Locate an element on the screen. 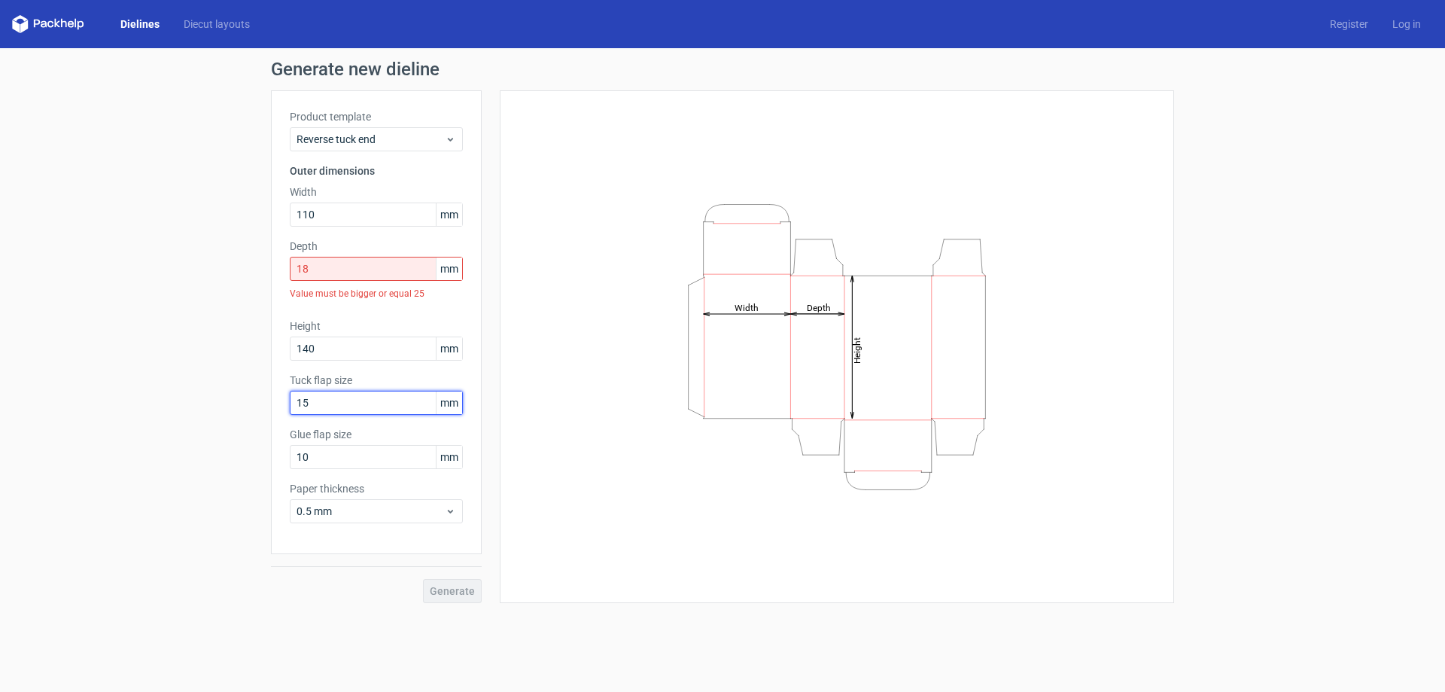 Image resolution: width=1445 pixels, height=692 pixels. a: Log in is located at coordinates (1407, 24).